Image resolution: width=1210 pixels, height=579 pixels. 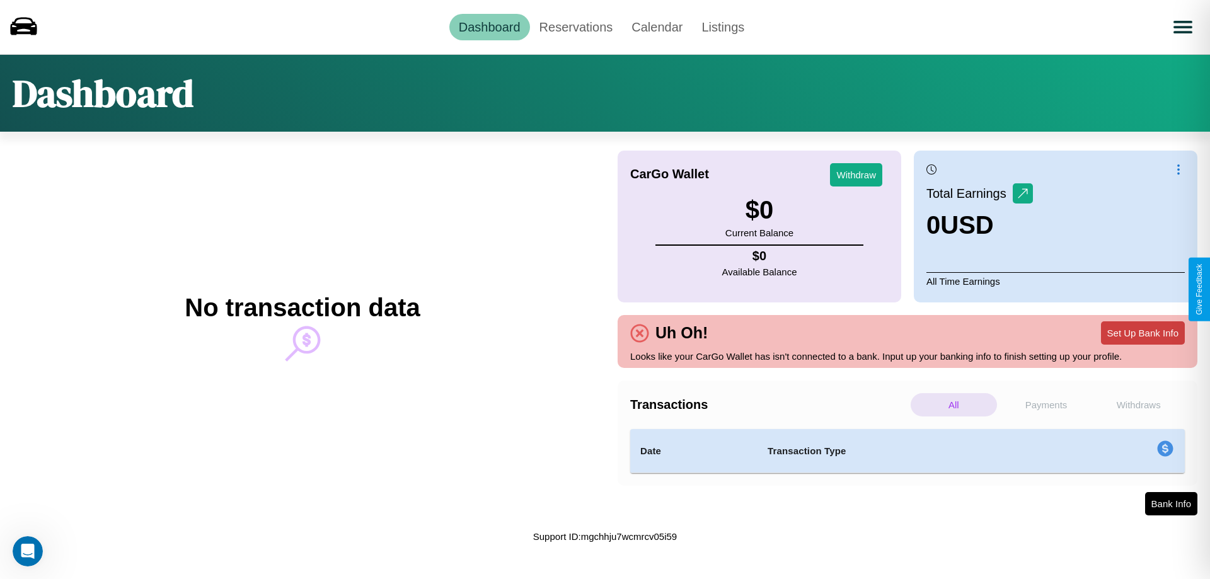 I want to click on a: Listings, so click(x=723, y=27).